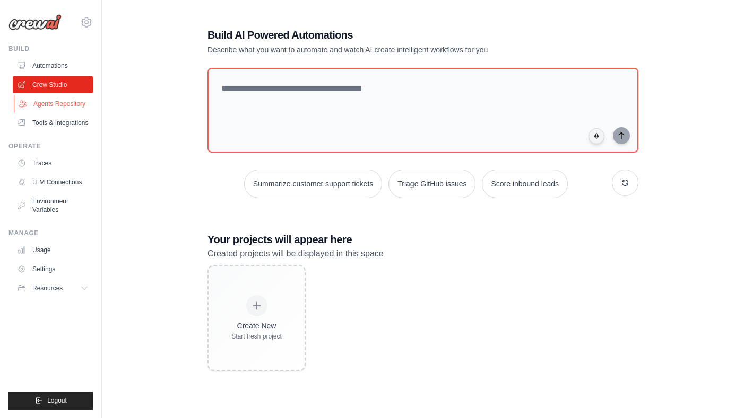 The width and height of the screenshot is (744, 418). Describe the element at coordinates (53, 206) in the screenshot. I see `a: Environment Variables` at that location.